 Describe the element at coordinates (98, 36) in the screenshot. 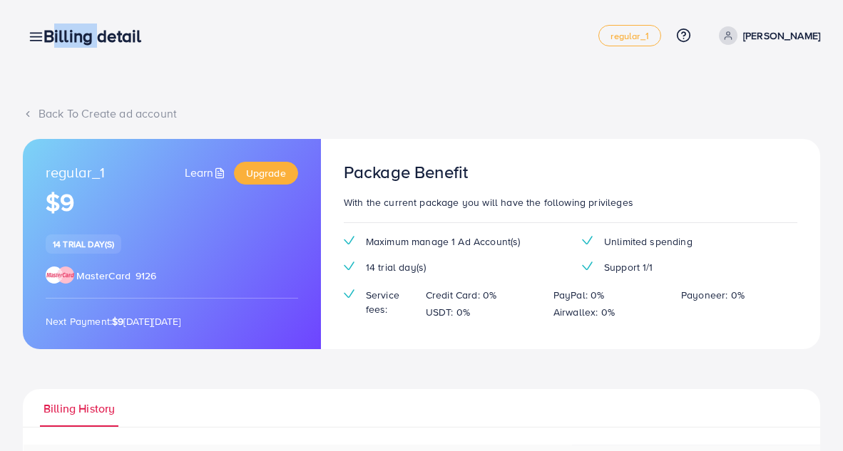

I see `h3: Billing detail` at that location.